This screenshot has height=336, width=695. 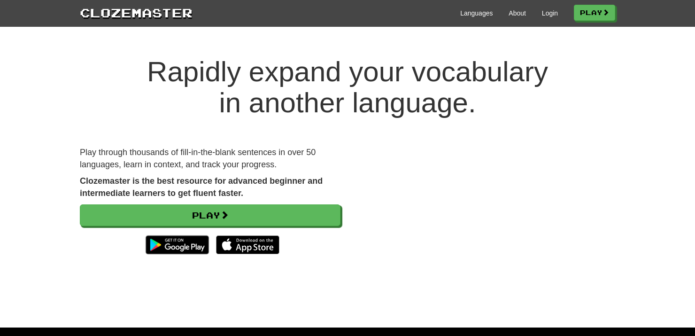 What do you see at coordinates (550, 13) in the screenshot?
I see `a: Login` at bounding box center [550, 13].